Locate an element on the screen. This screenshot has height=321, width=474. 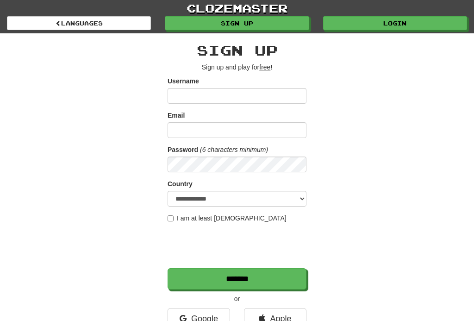
a: Languages is located at coordinates (79, 23).